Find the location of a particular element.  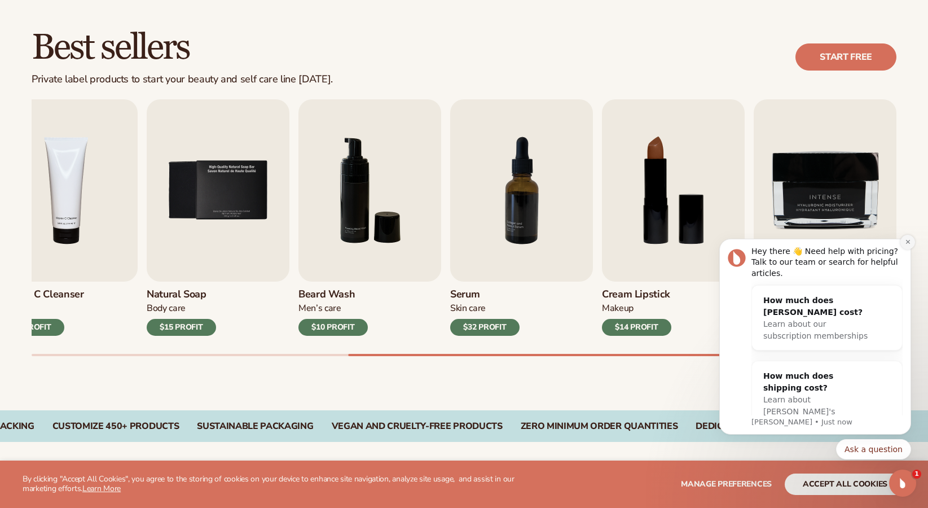

div: Message content is located at coordinates (125, 108).